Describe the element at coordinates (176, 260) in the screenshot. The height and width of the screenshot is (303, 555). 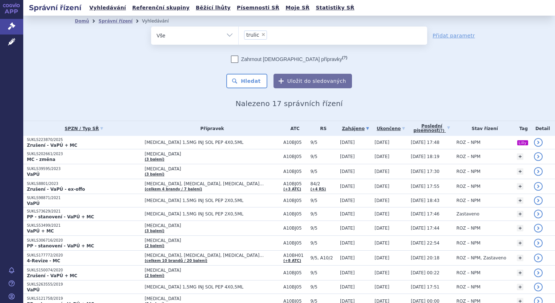
I see `a: (celkem 10 brandů / 20 balení)` at that location.